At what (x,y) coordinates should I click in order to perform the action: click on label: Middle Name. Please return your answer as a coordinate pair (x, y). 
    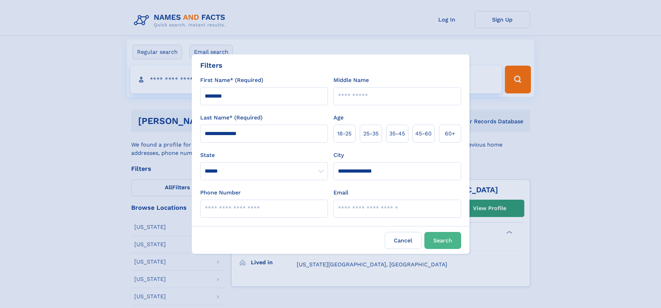
    Looking at the image, I should click on (351, 80).